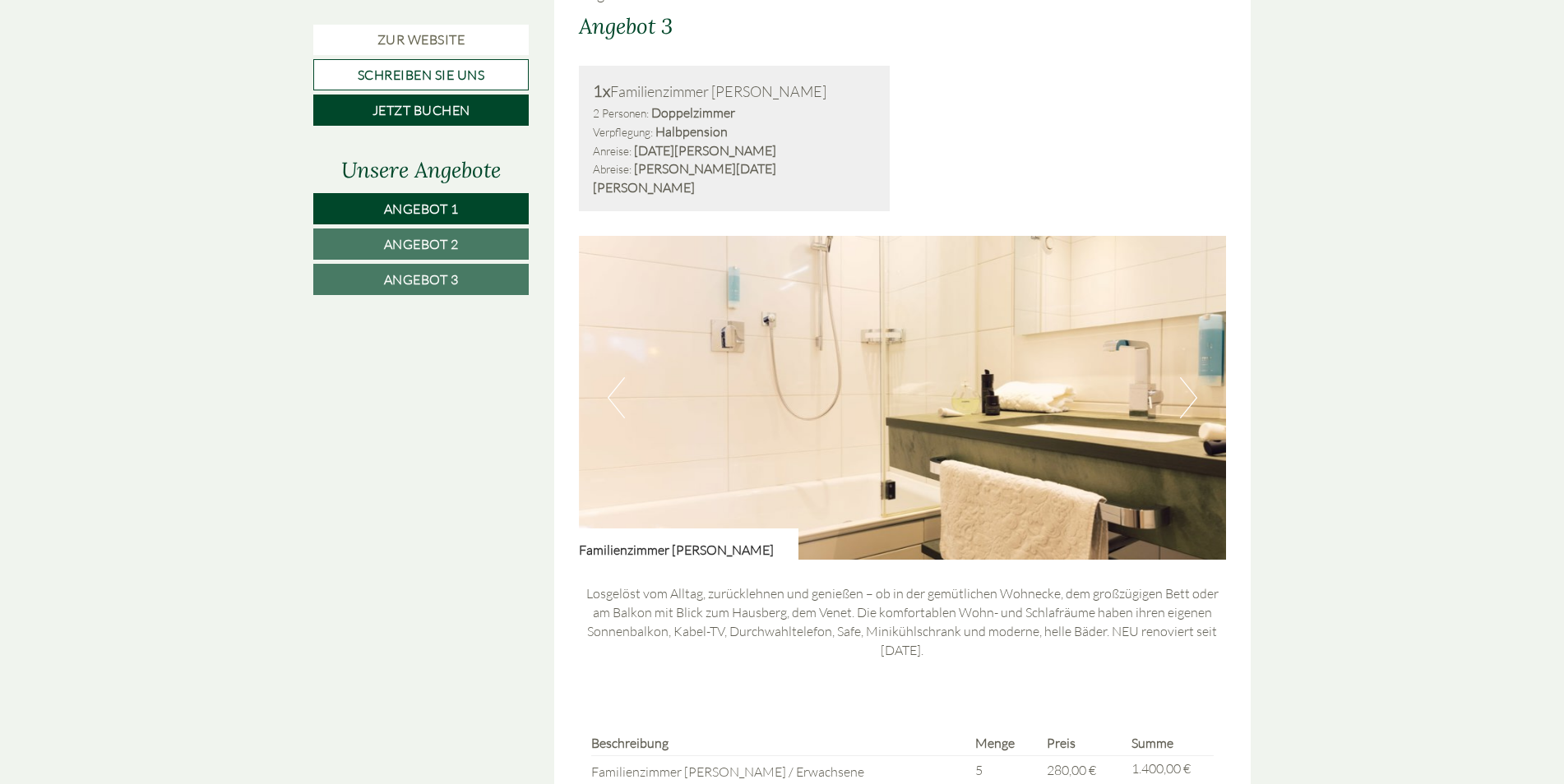 This screenshot has height=784, width=1564. What do you see at coordinates (780, 743) in the screenshot?
I see `th: Beschreibung` at bounding box center [780, 743].